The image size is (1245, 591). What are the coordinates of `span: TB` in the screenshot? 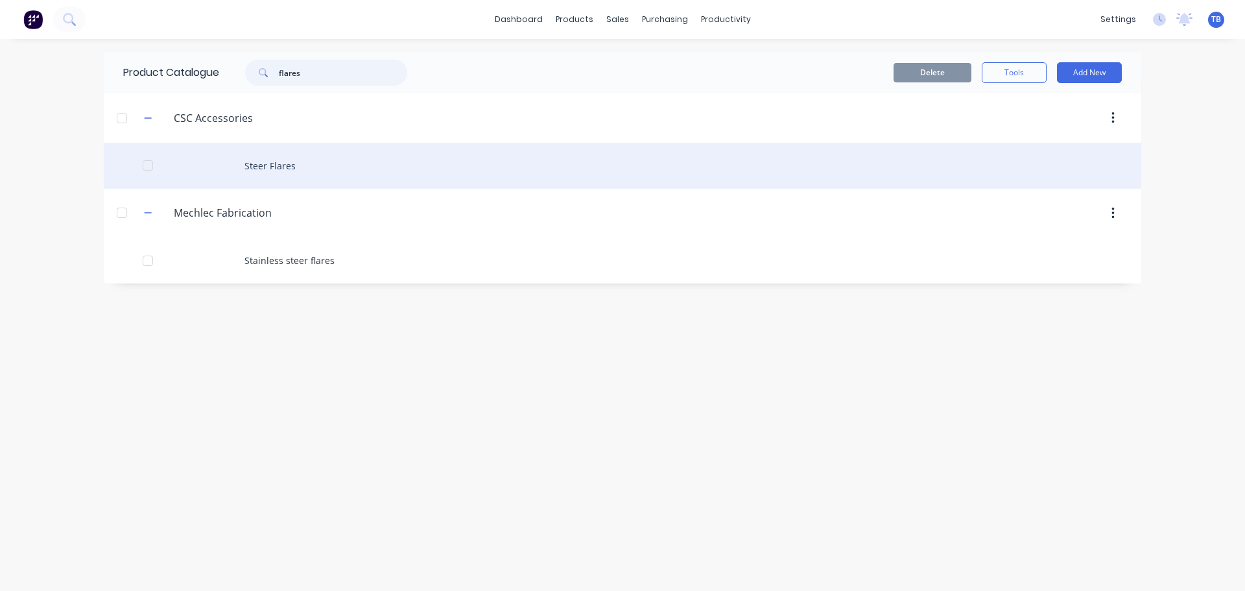 It's located at (1216, 19).